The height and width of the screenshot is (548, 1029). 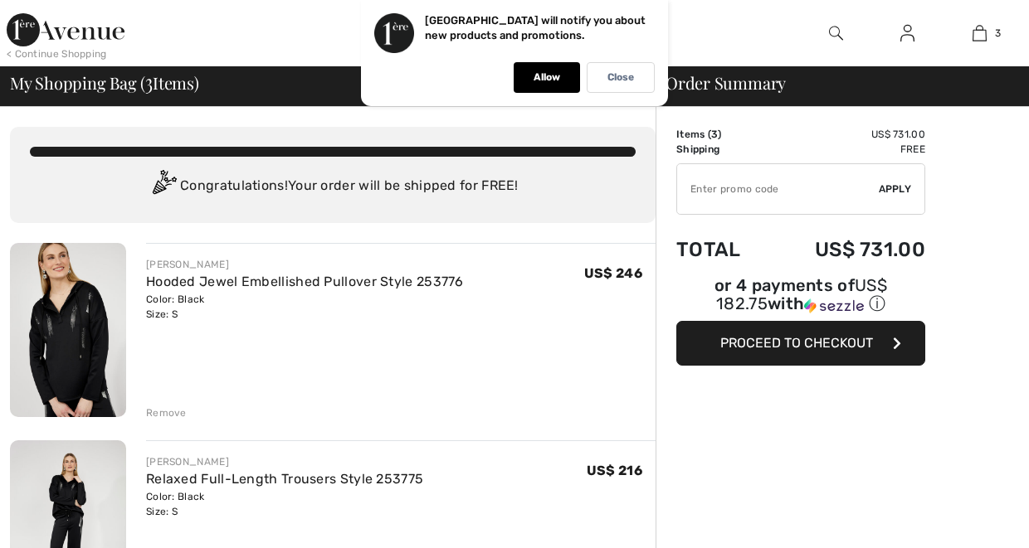 What do you see at coordinates (56, 54) in the screenshot?
I see `div: < Continue Shopping` at bounding box center [56, 54].